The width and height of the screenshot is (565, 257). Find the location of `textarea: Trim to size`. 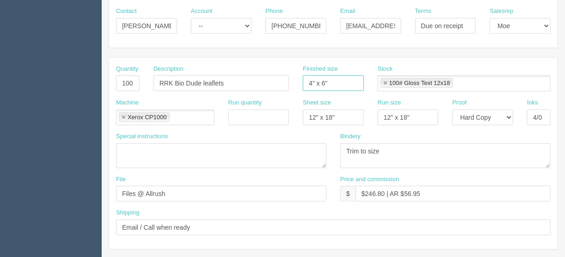

textarea: Trim to size is located at coordinates (445, 156).